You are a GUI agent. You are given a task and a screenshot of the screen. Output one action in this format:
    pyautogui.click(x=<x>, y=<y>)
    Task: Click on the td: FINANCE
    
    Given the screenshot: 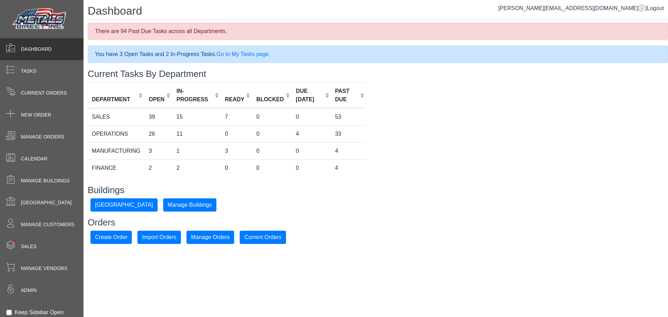 What is the action you would take?
    pyautogui.click(x=116, y=168)
    